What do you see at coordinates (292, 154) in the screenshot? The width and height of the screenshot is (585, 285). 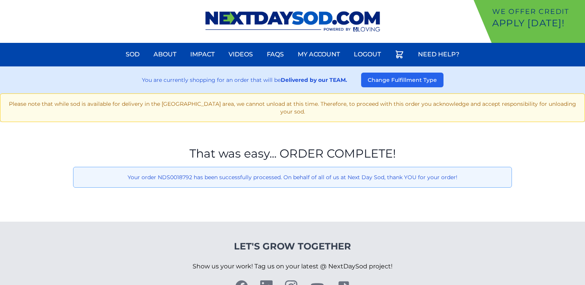 I see `h1: That was easy... ORDER COMPLETE!` at bounding box center [292, 154].